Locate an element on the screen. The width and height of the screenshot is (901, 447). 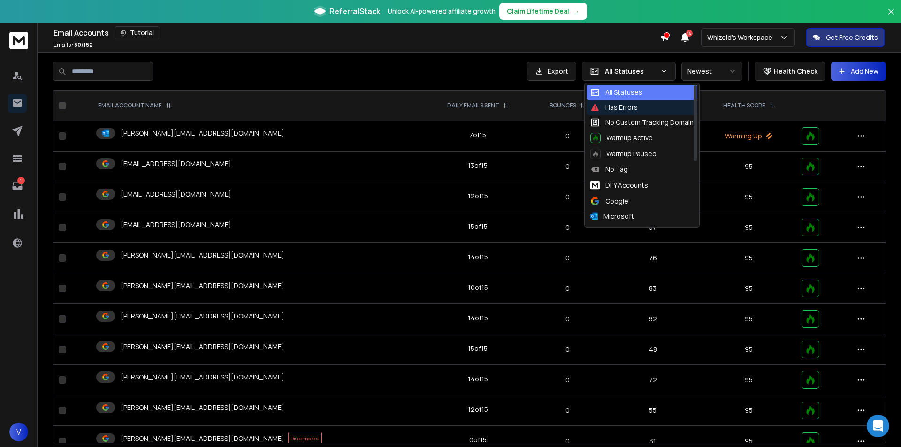
div: Warmup Active is located at coordinates (621, 138).